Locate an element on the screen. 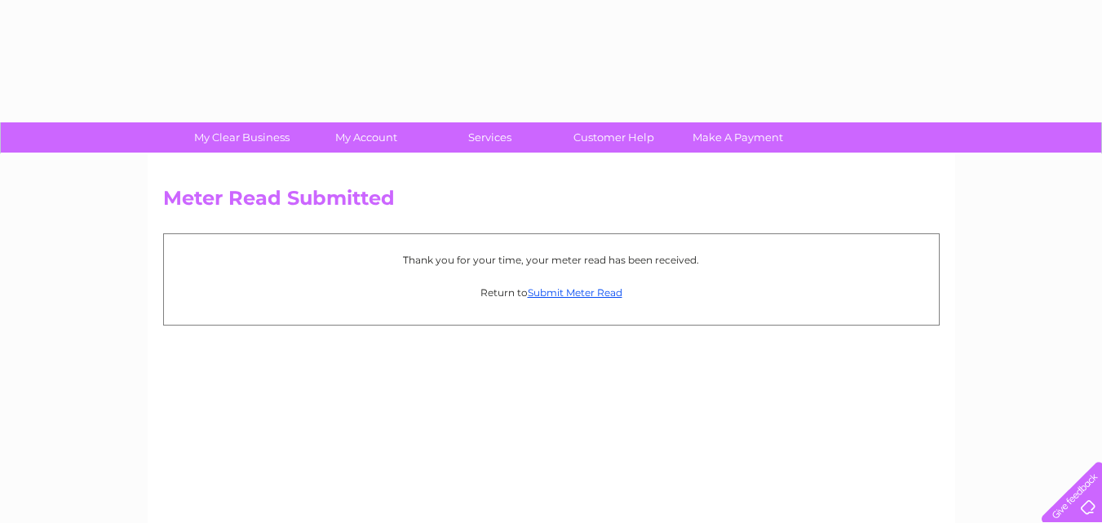  a: My Clear Business is located at coordinates (242, 137).